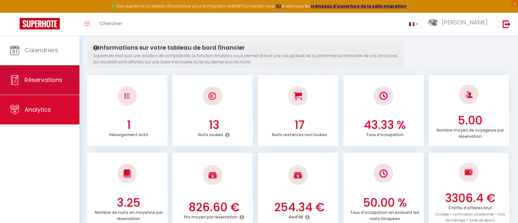 This screenshot has width=518, height=223. I want to click on button: Ouvrir le widget de chat LiveChat, so click(15, 12).